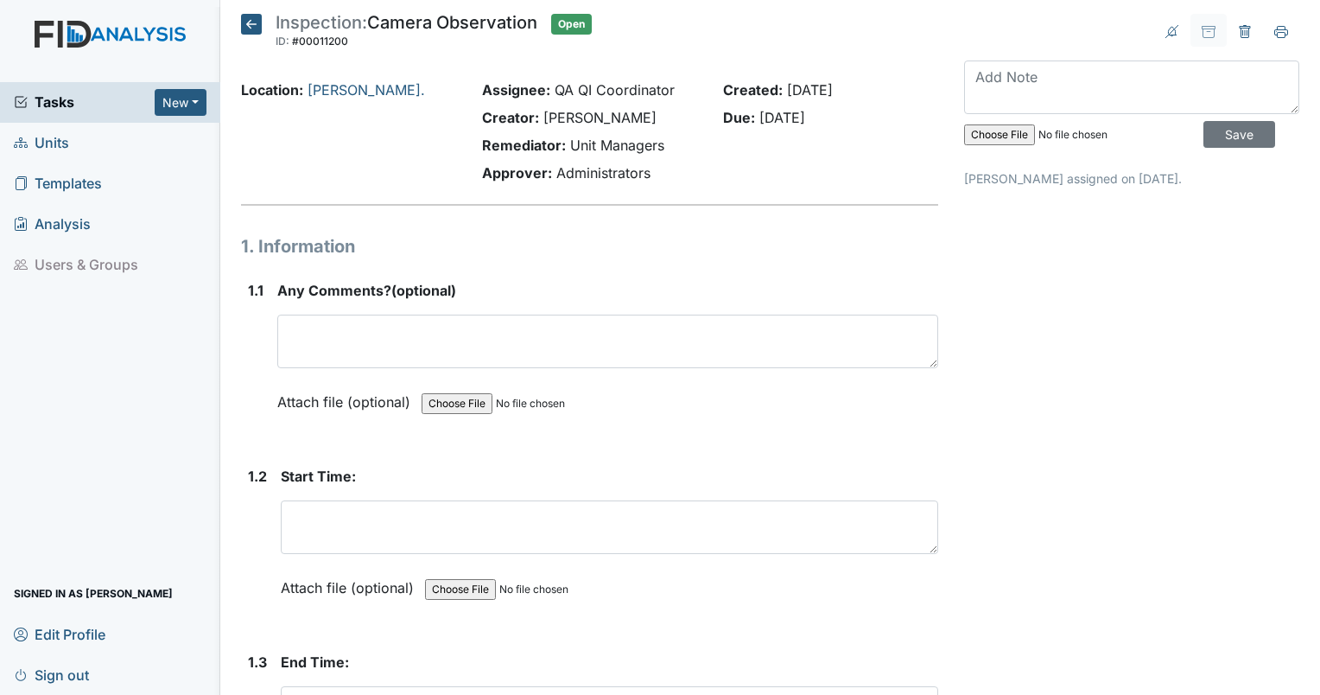 Image resolution: width=1320 pixels, height=695 pixels. Describe the element at coordinates (257, 662) in the screenshot. I see `label: 1.3` at that location.